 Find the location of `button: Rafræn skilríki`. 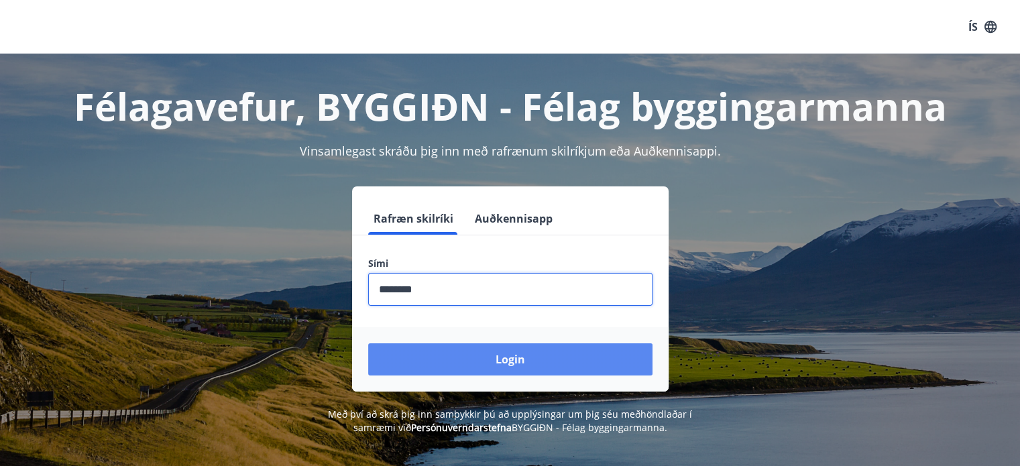

button: Rafræn skilríki is located at coordinates (413, 219).